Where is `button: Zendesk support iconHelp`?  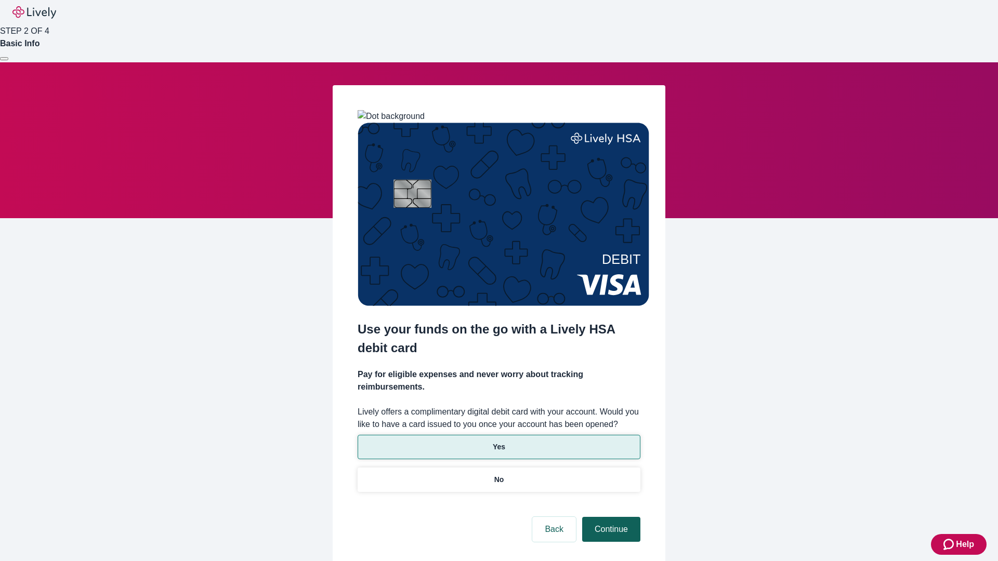 button: Zendesk support iconHelp is located at coordinates (958, 545).